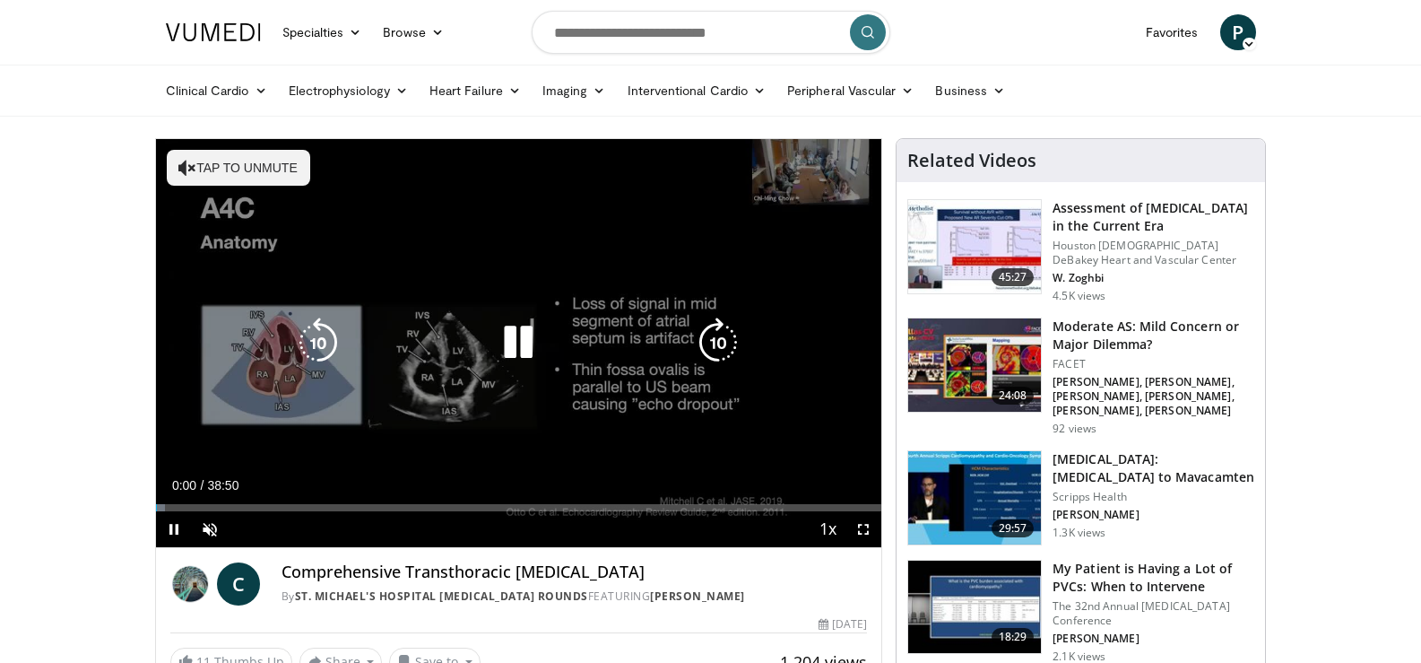 Image resolution: width=1421 pixels, height=663 pixels. What do you see at coordinates (348, 91) in the screenshot?
I see `a: Electrophysiology` at bounding box center [348, 91].